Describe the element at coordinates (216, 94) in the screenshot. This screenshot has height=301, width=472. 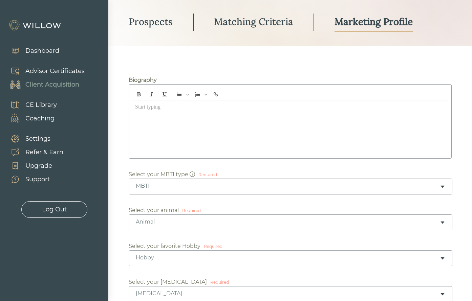
I see `span: Insert link` at that location.